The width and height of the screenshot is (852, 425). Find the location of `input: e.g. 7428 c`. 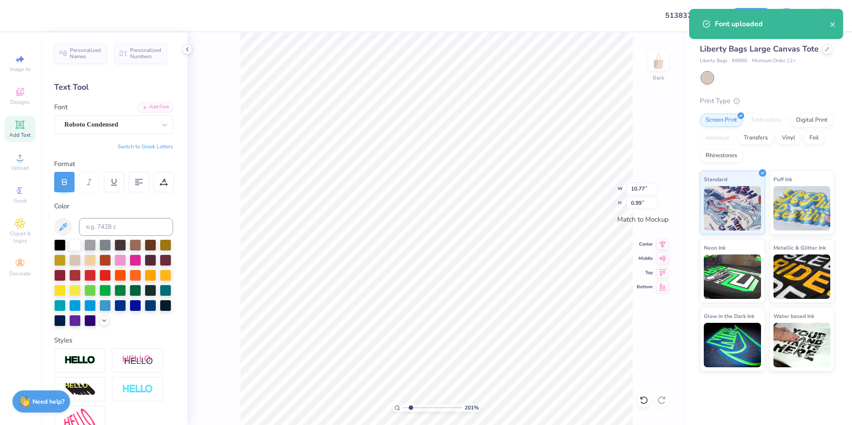

input: e.g. 7428 c is located at coordinates (126, 227).